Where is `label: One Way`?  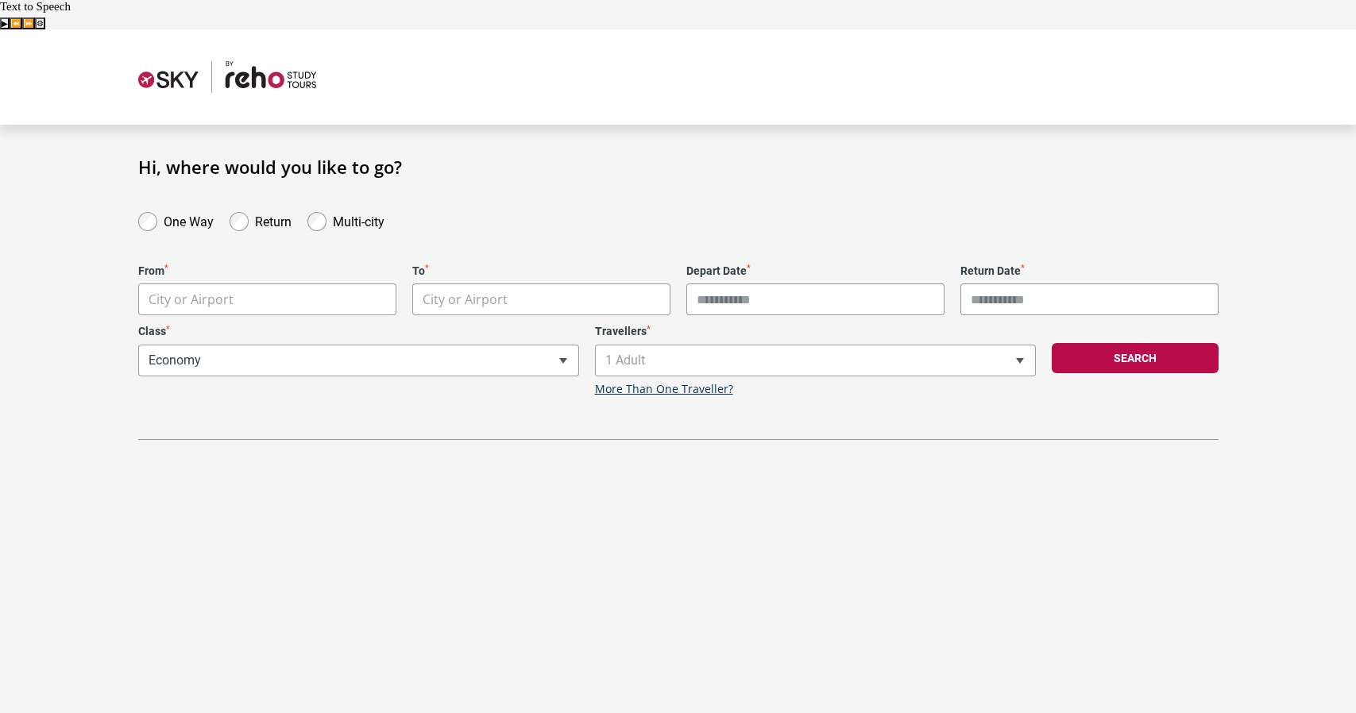
label: One Way is located at coordinates (188, 220).